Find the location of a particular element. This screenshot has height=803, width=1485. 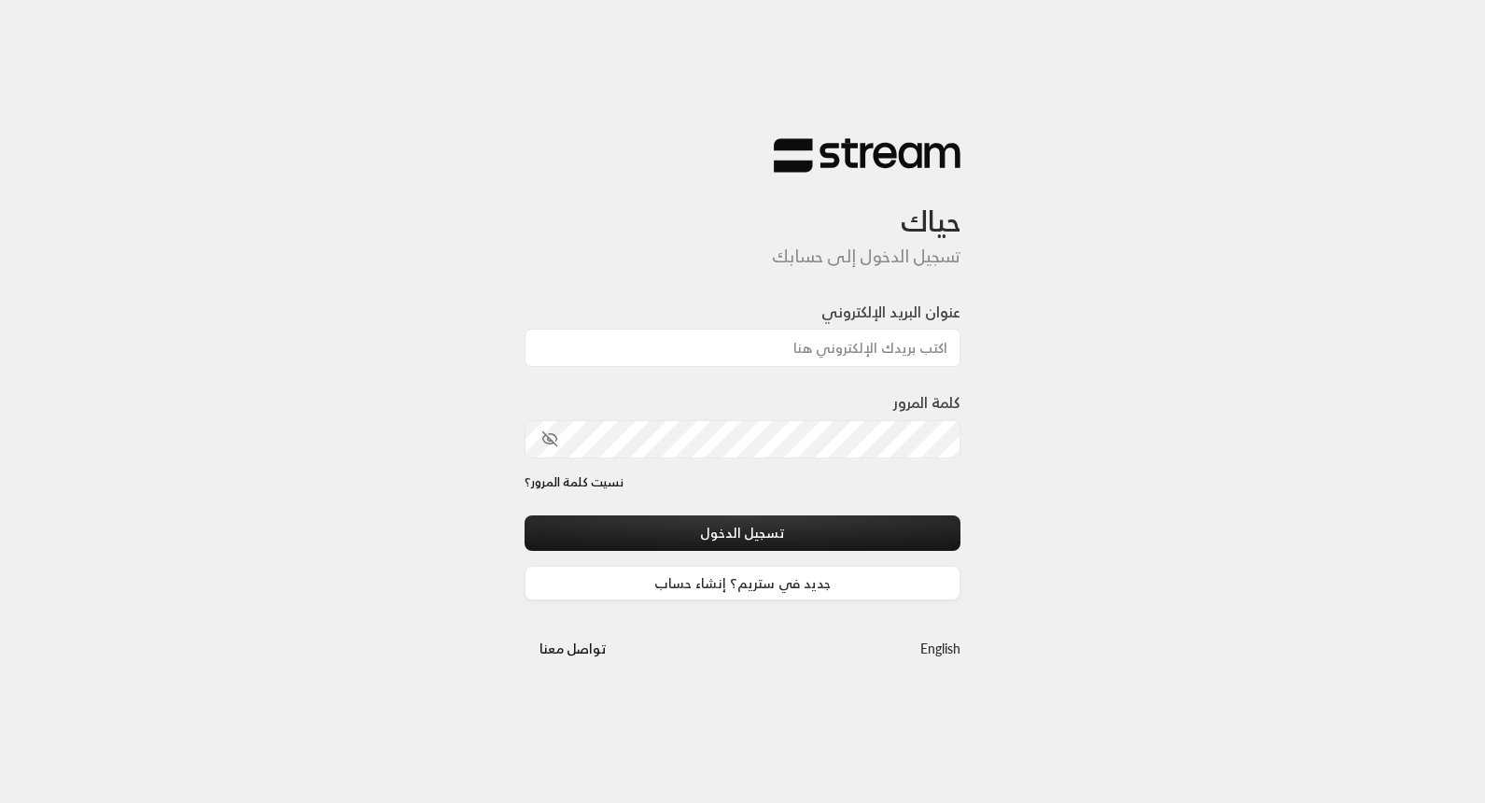

label: كلمة المرور is located at coordinates (927, 402).